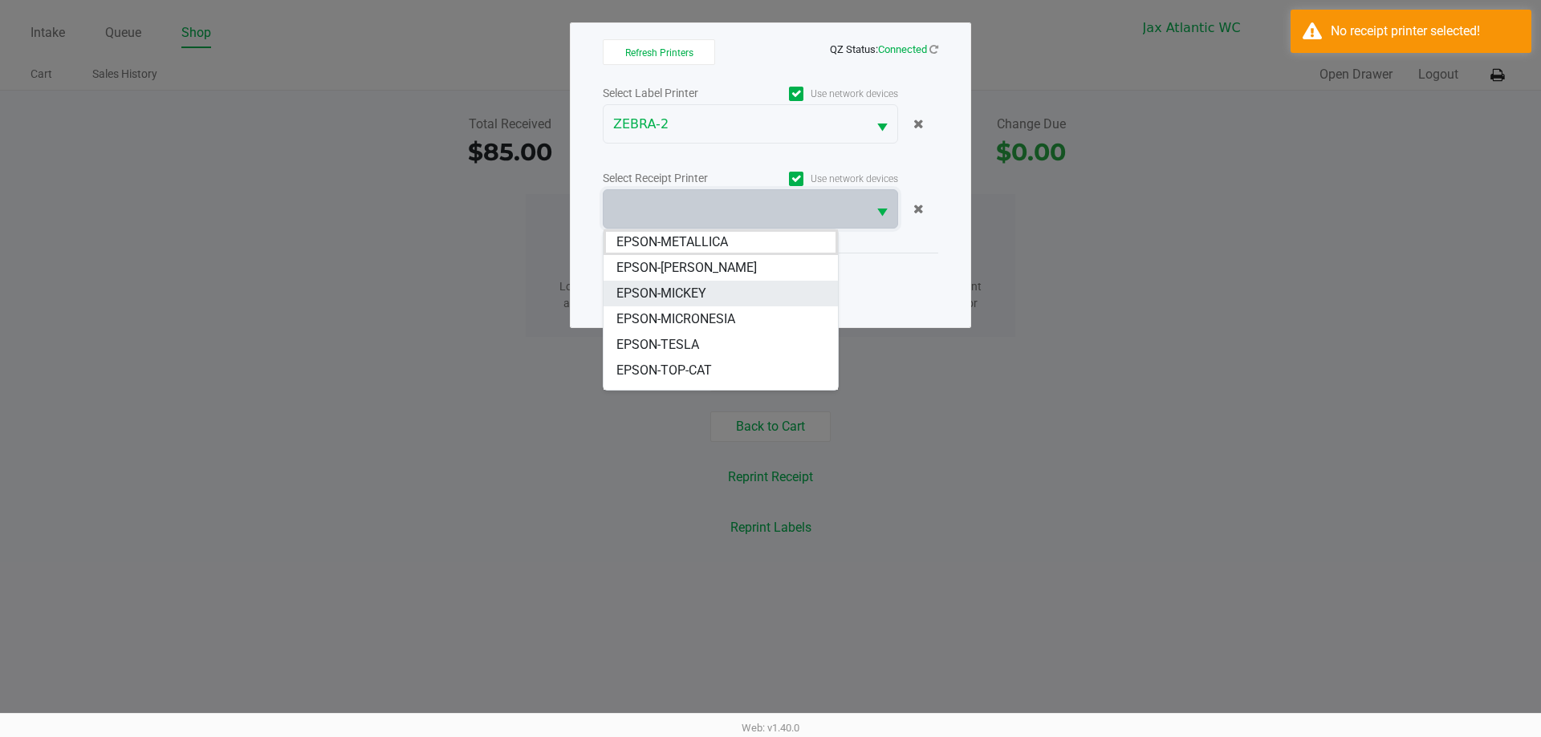 Image resolution: width=1541 pixels, height=737 pixels. I want to click on div: Select Receipt Printer, so click(677, 178).